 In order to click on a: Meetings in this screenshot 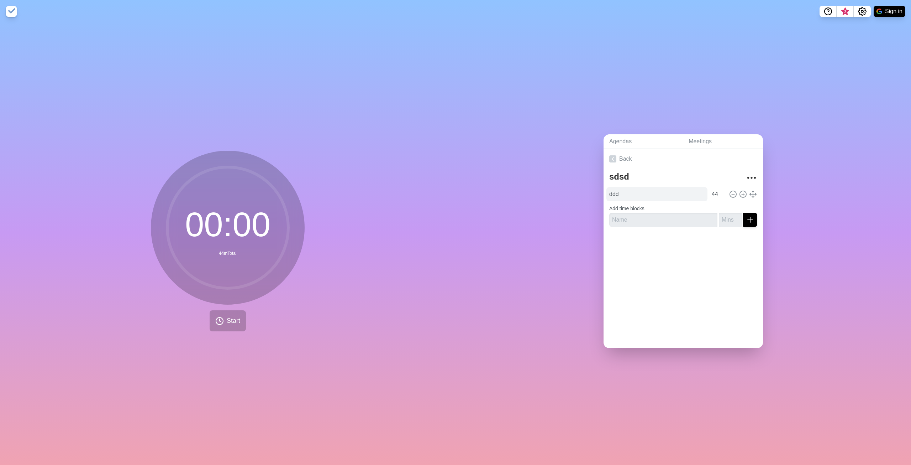, I will do `click(723, 141)`.